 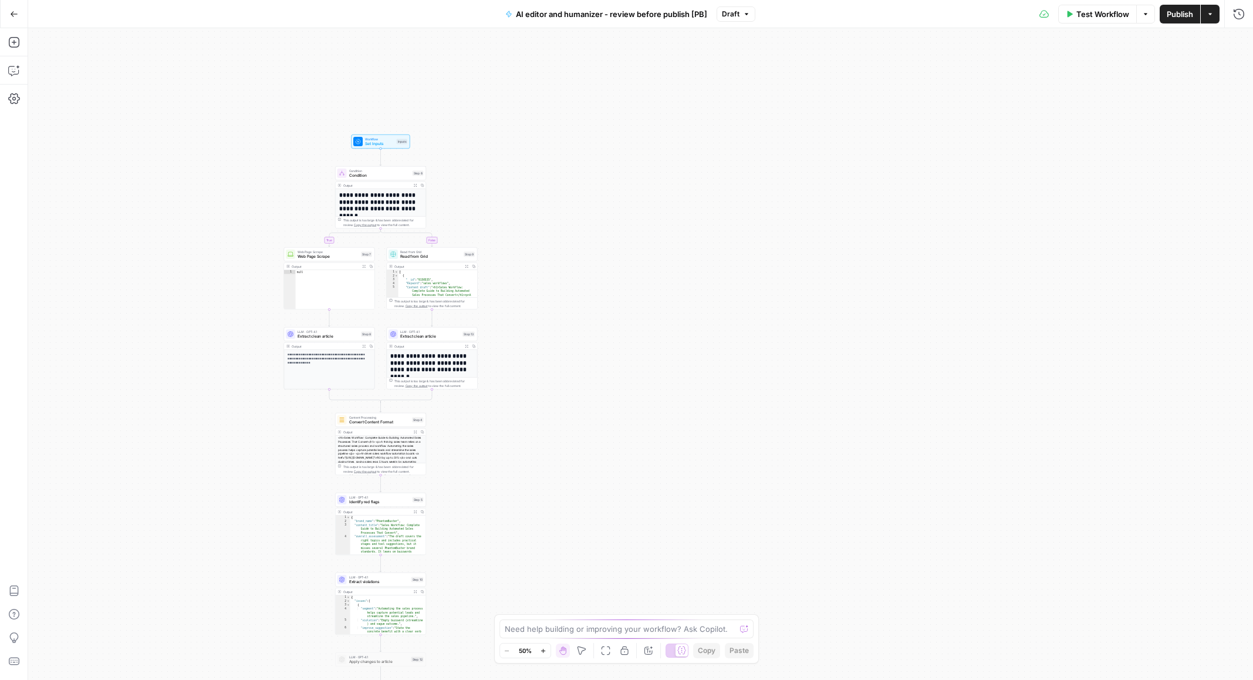 What do you see at coordinates (354, 237) in the screenshot?
I see `g: Edge from step_6 to step_7` at bounding box center [354, 237].